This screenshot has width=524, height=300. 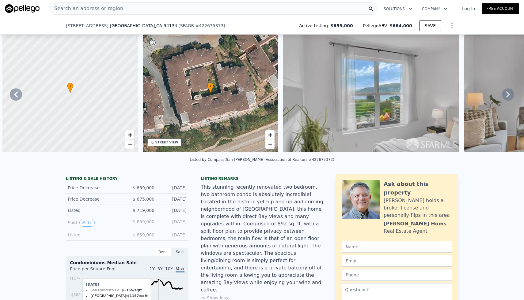 What do you see at coordinates (167, 142) in the screenshot?
I see `div: STREET VIEW` at bounding box center [167, 142].